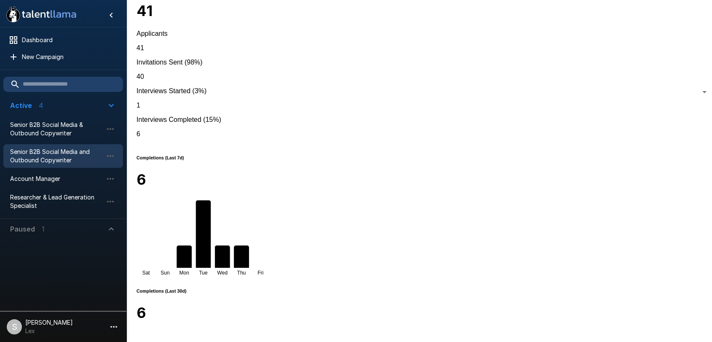 The image size is (712, 342). What do you see at coordinates (419, 62) in the screenshot?
I see `p: Invitations Sent` at bounding box center [419, 62].